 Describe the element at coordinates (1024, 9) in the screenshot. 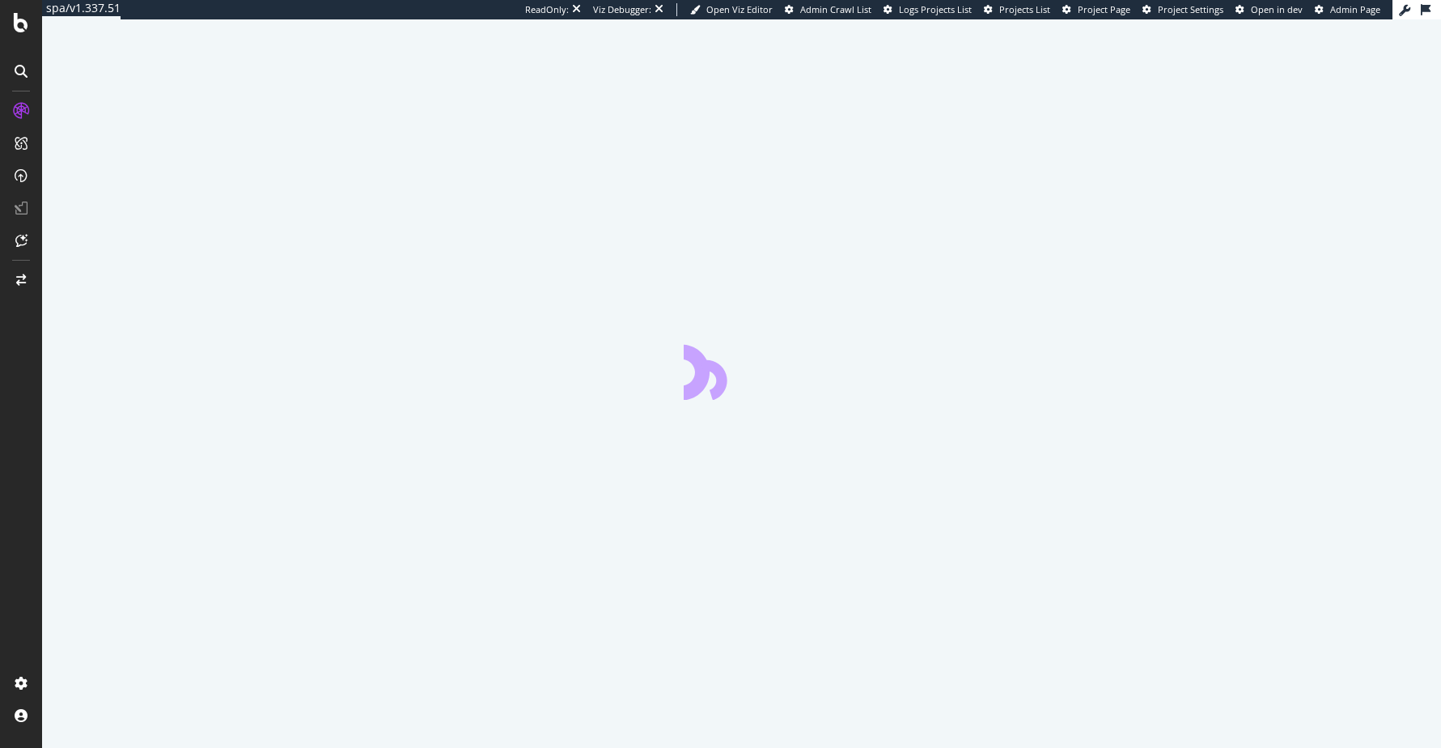

I see `span: Projects List` at that location.